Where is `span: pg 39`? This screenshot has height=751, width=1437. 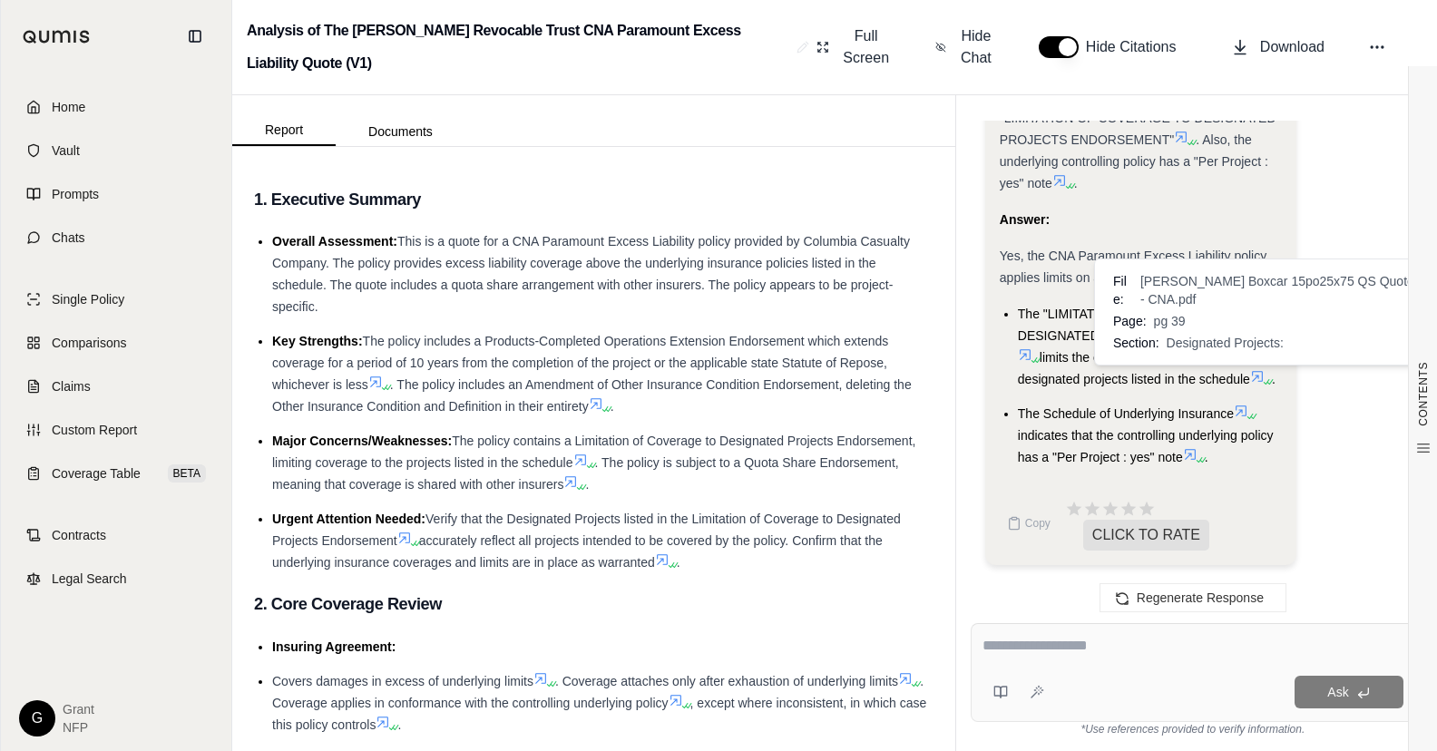 span: pg 39 is located at coordinates (1169, 321).